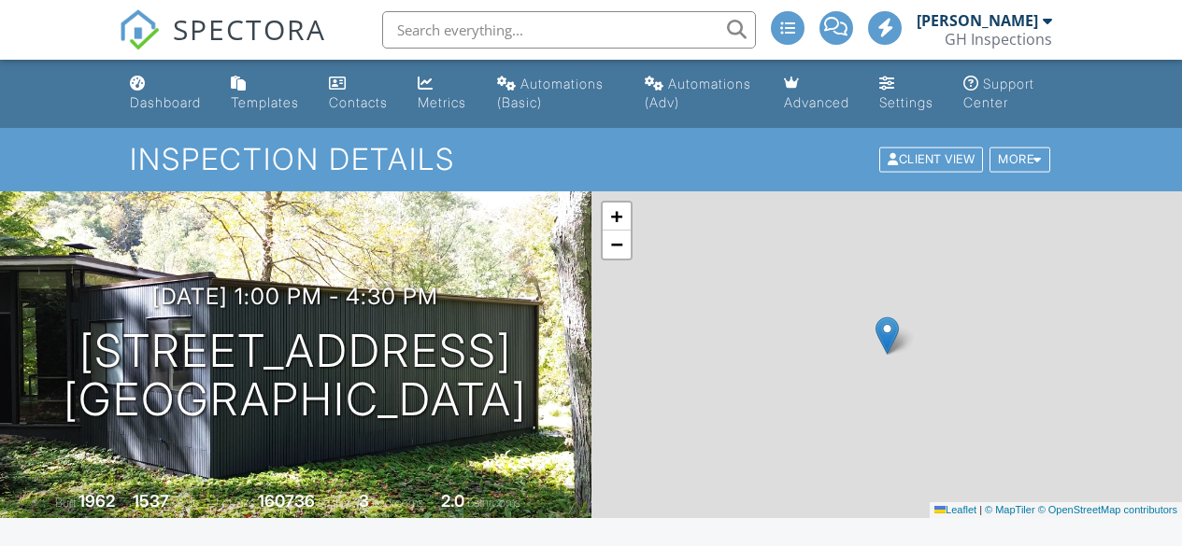  What do you see at coordinates (235, 503) in the screenshot?
I see `span: Lot Size` at bounding box center [235, 503].